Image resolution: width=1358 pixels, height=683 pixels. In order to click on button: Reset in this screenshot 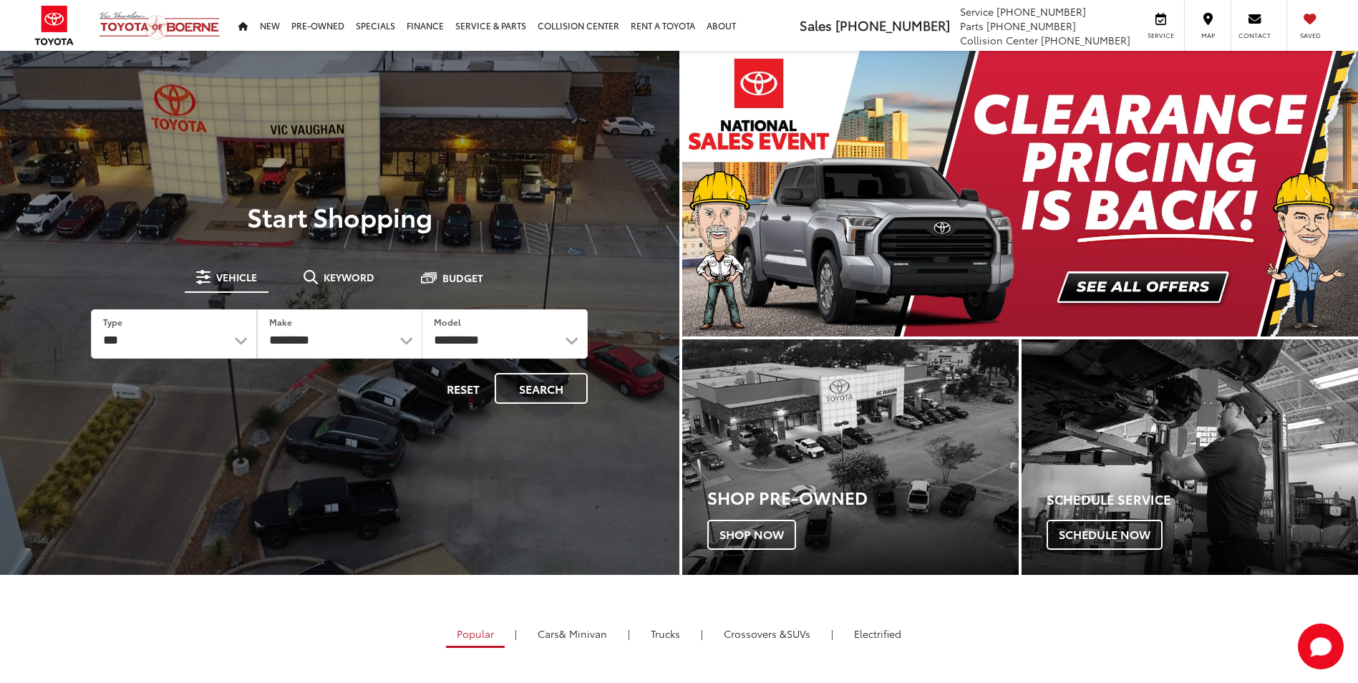, I will do `click(463, 388)`.